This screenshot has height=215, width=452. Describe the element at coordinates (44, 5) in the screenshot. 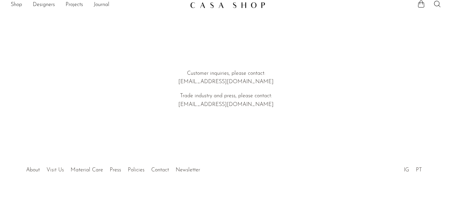

I see `a: Designers` at that location.